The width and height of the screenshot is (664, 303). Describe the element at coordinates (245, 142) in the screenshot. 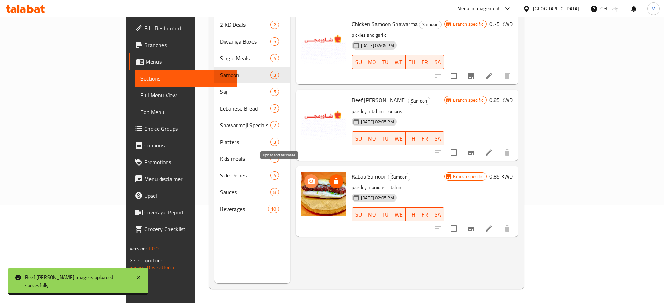

I see `div: Platters` at that location.